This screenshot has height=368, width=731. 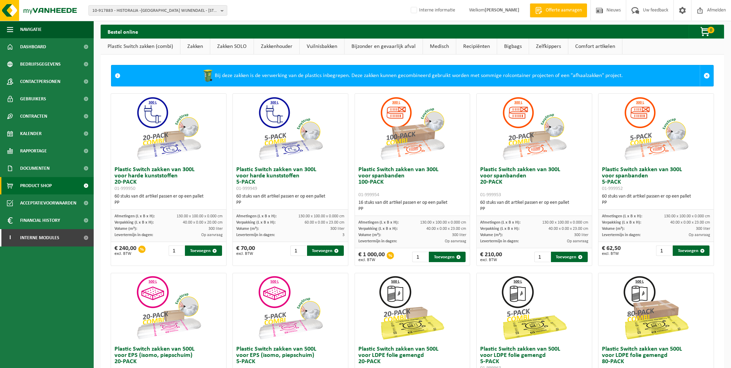 What do you see at coordinates (711, 30) in the screenshot?
I see `span: 0` at bounding box center [711, 30].